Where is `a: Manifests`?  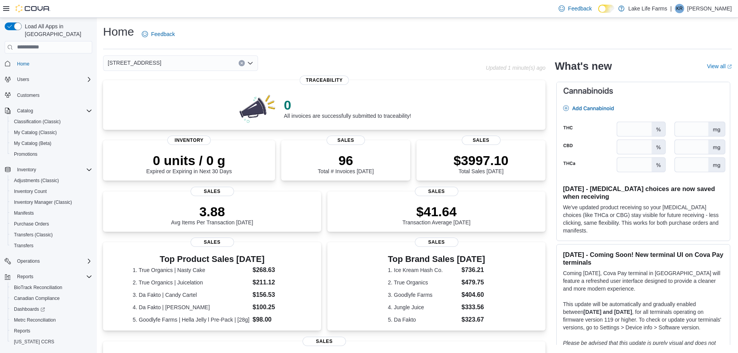
a: Manifests is located at coordinates (24, 213).